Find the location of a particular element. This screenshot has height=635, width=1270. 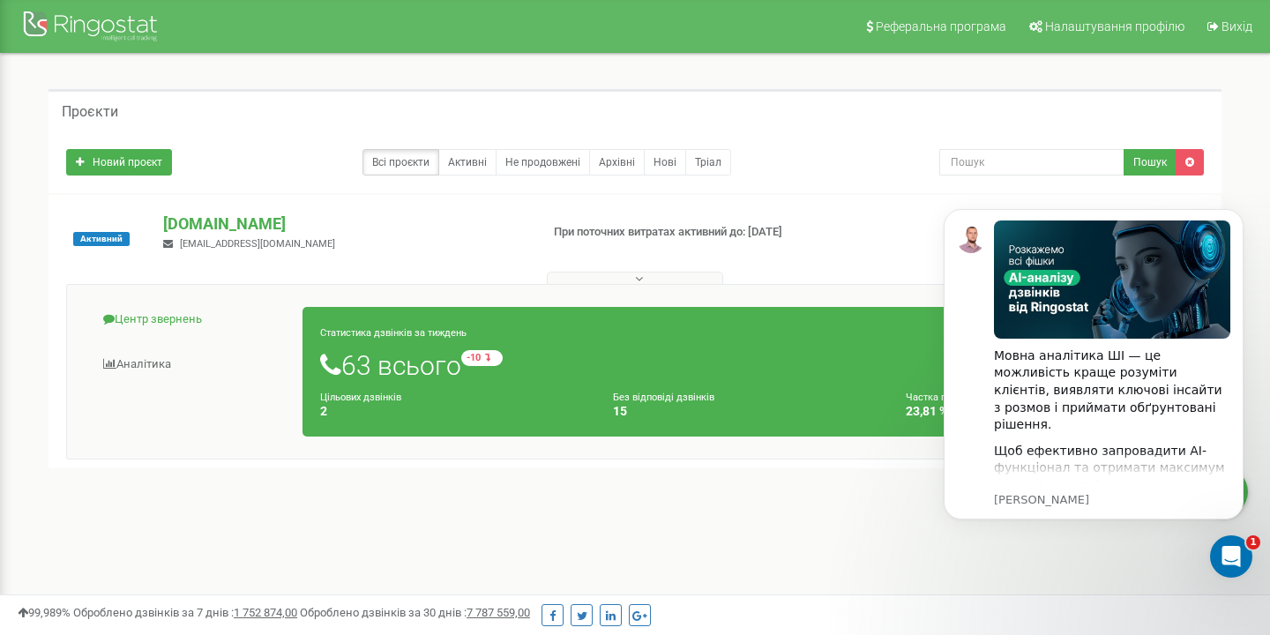

h4: 15 is located at coordinates (746, 411).